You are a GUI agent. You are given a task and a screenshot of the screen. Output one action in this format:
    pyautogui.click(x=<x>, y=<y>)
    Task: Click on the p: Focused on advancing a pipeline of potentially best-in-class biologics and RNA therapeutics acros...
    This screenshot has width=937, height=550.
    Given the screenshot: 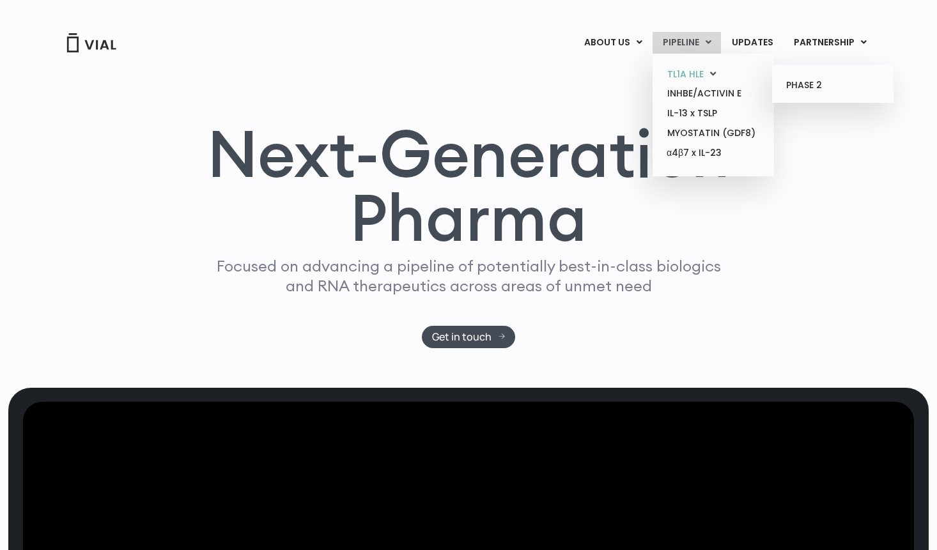 What is the action you would take?
    pyautogui.click(x=468, y=276)
    